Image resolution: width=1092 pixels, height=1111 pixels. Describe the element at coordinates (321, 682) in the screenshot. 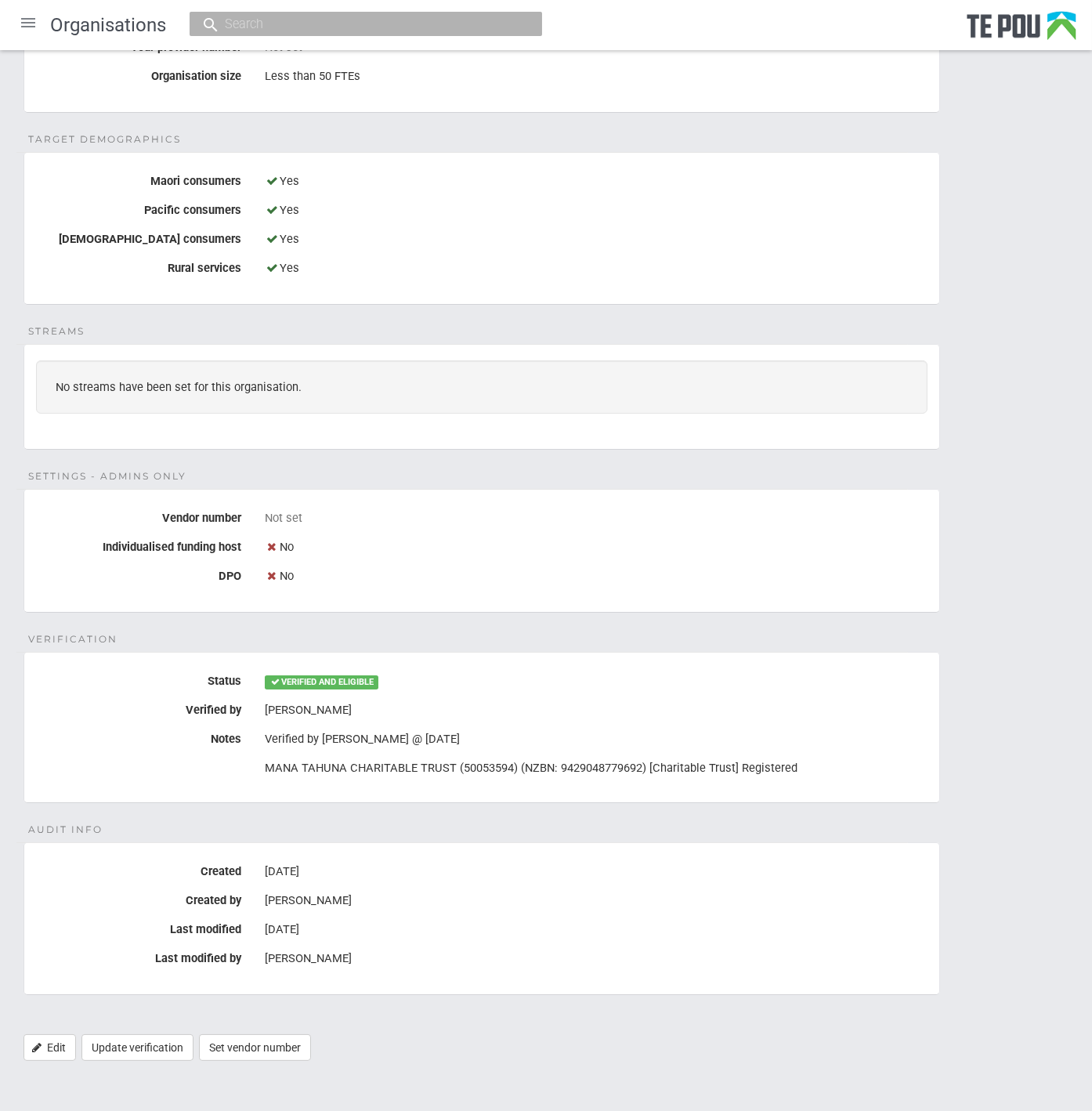

I see `div: VERIFIED AND ELIGIBLE` at that location.